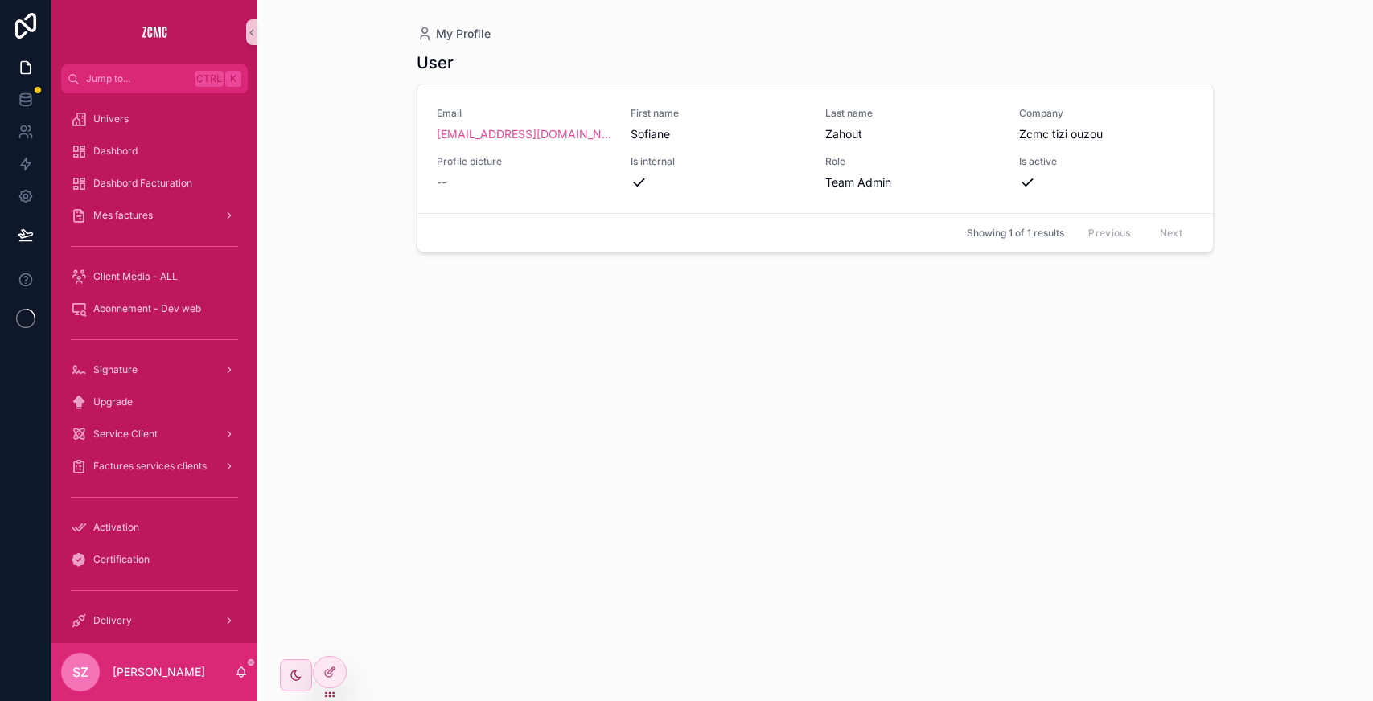 This screenshot has width=1373, height=701. I want to click on img: App logo, so click(154, 32).